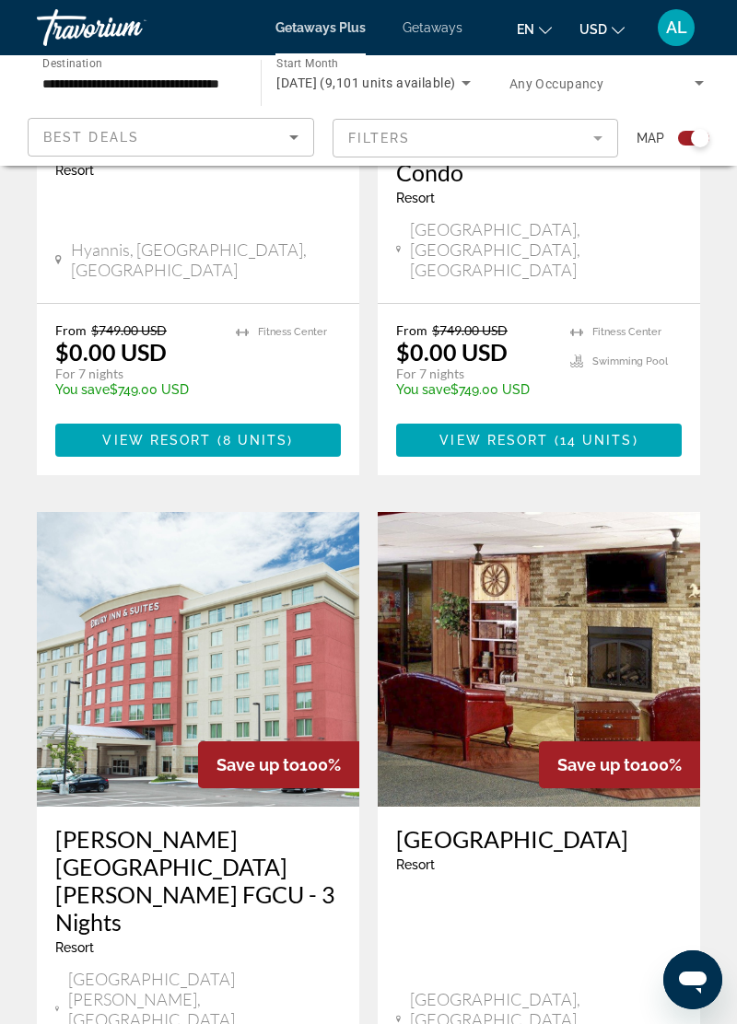  I want to click on button: Filter, so click(475, 138).